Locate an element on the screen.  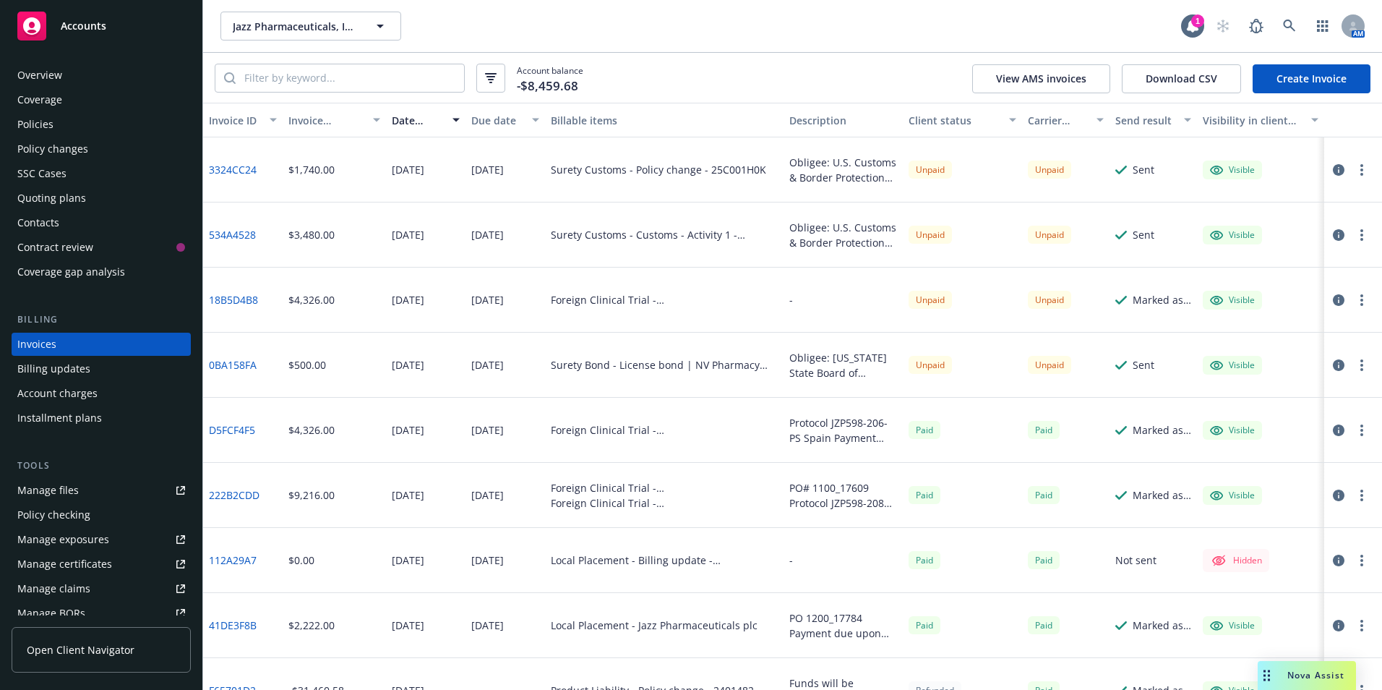
div: Obligee: U.S. Customs & Border Protection Bond Amount: $600,000 Activity 1 Importer/Broker Bond is located at coordinates (843, 235).